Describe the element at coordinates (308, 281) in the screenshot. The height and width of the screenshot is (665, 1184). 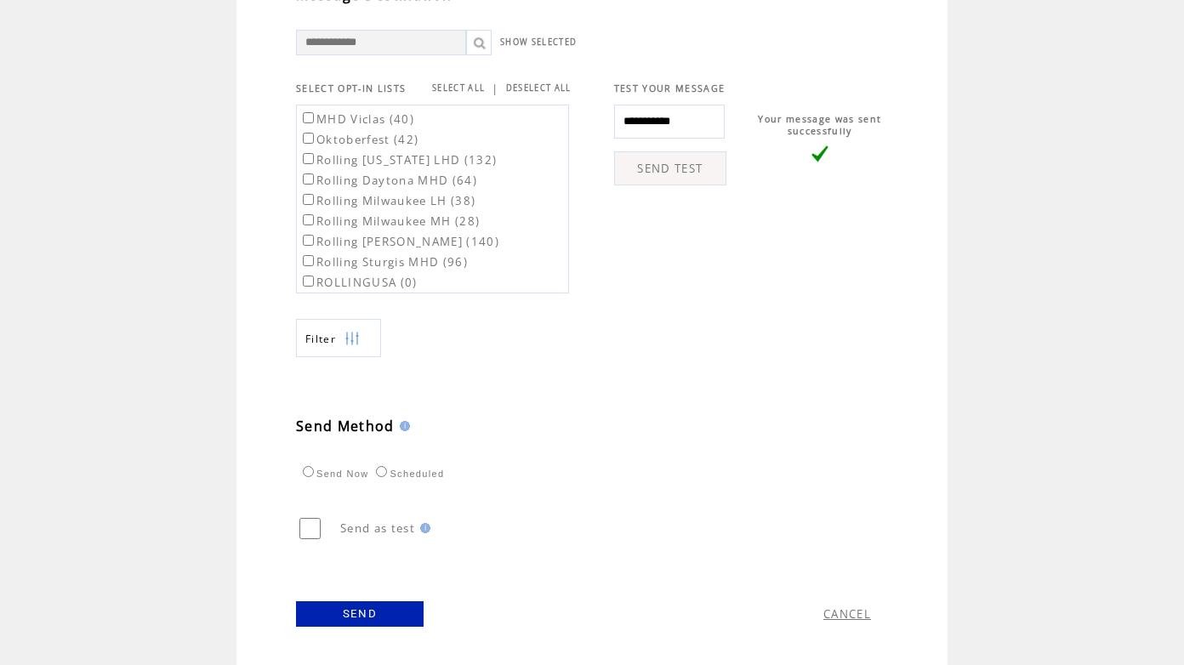
I see `input: ROLLINGUSA (0)` at that location.